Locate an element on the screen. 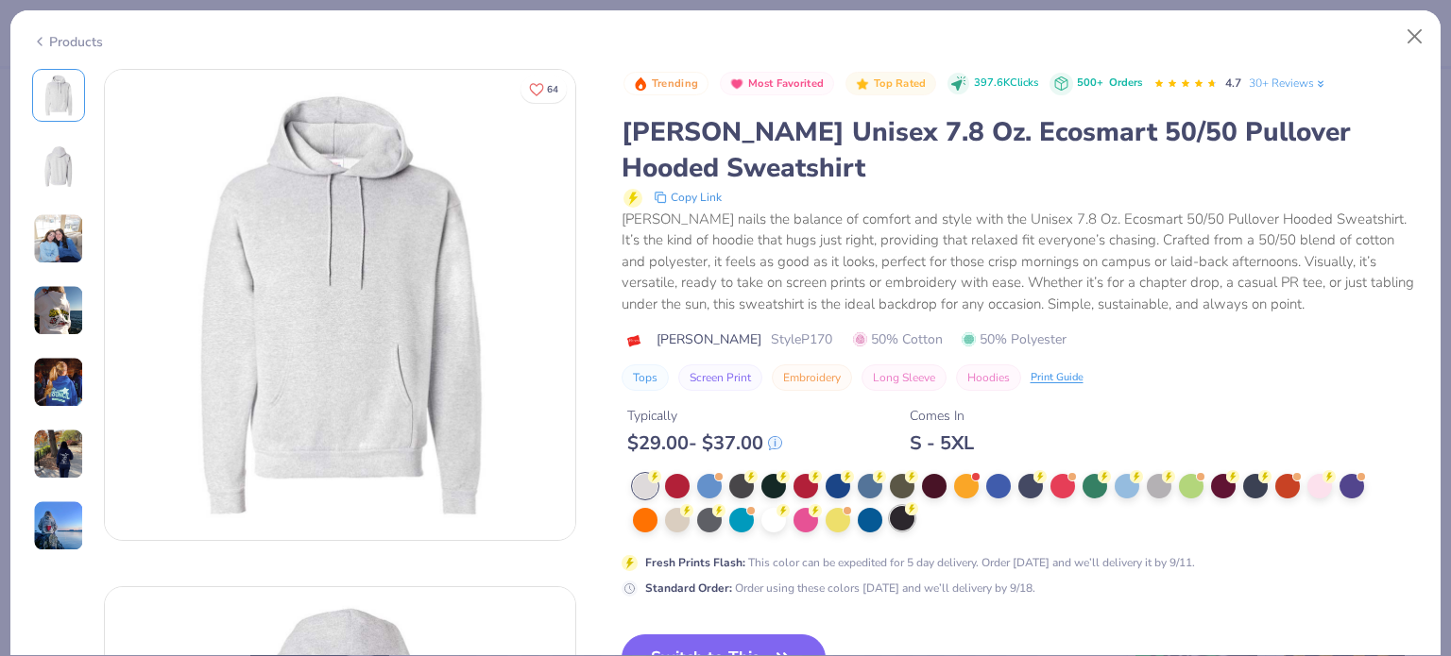  img: Most Favorited sort is located at coordinates (737, 84).